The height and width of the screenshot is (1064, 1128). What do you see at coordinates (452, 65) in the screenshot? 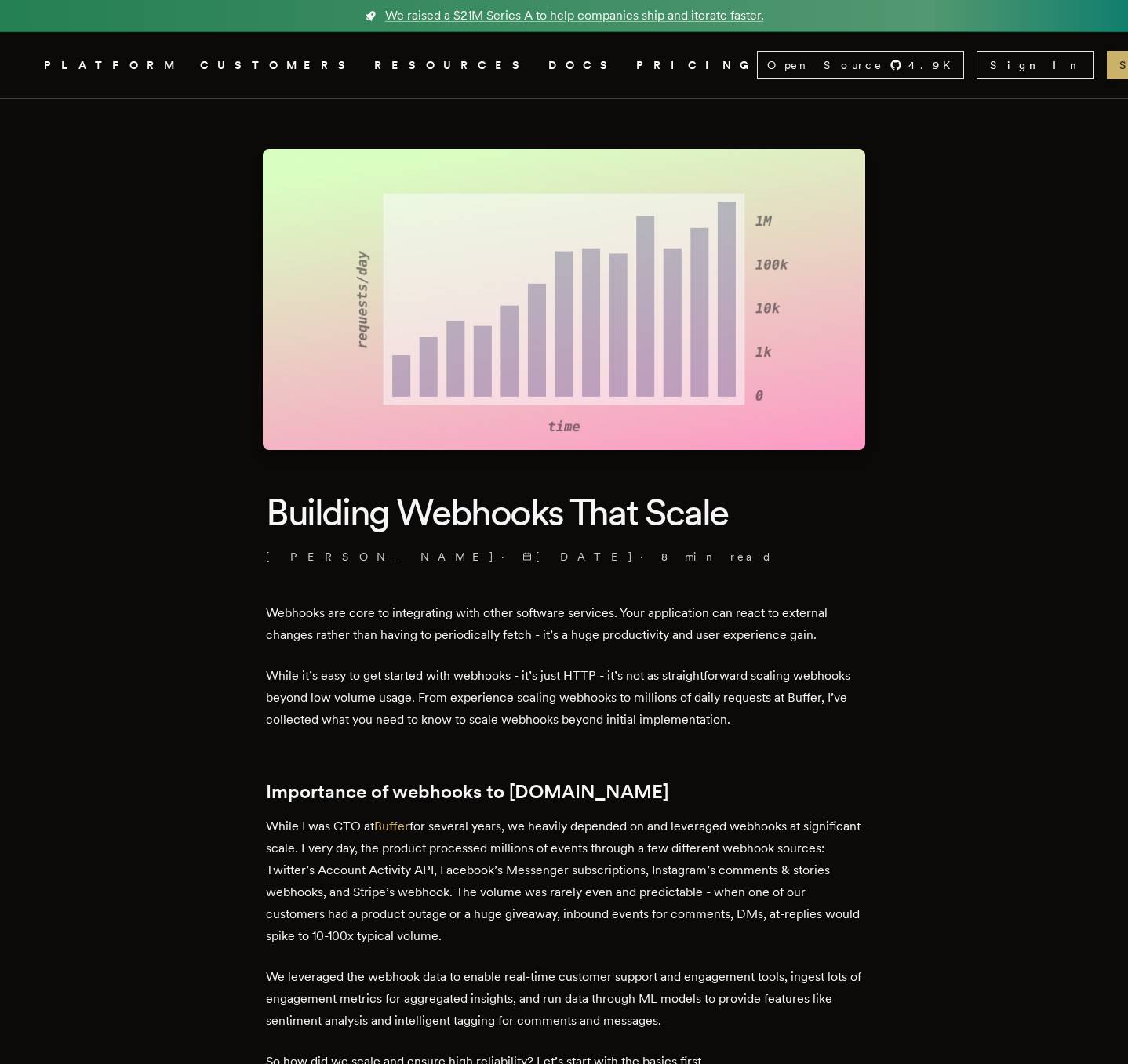
I see `button: RESOURCES` at bounding box center [452, 65].